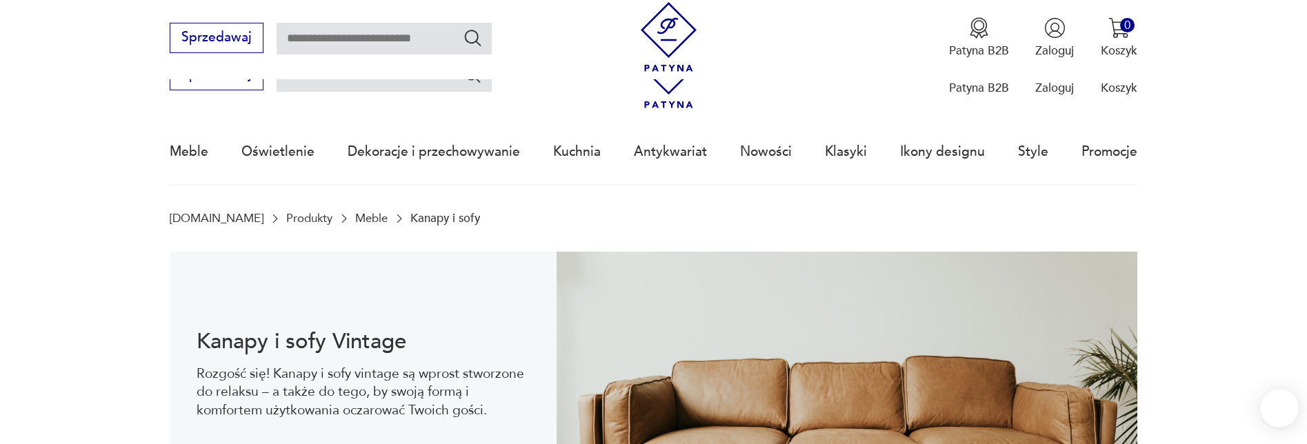 The height and width of the screenshot is (444, 1307). I want to click on a: Oświetlenie, so click(278, 152).